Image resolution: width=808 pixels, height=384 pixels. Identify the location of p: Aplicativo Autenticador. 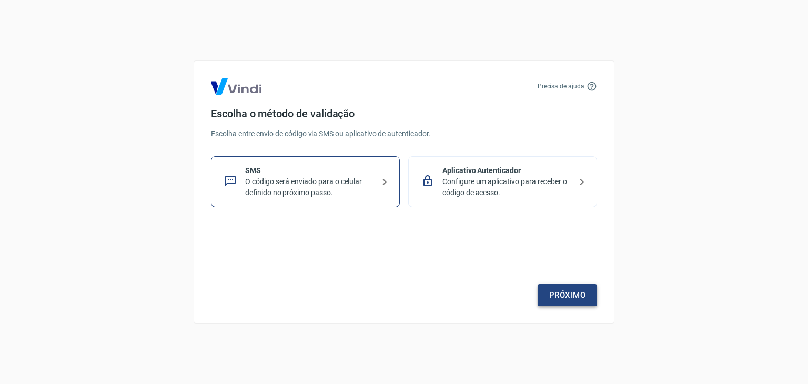
(506, 170).